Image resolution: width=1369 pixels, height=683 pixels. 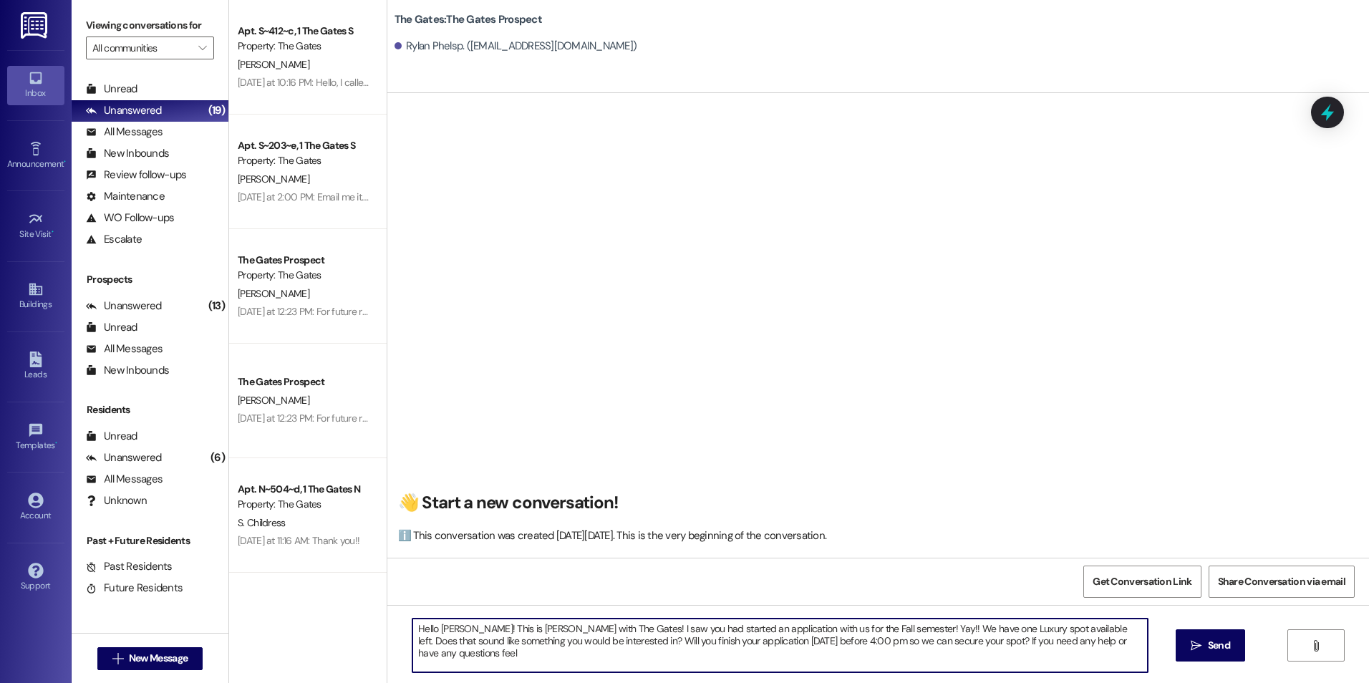 I want to click on div: Apt. S~412~c, 1 The Gates S, so click(x=304, y=31).